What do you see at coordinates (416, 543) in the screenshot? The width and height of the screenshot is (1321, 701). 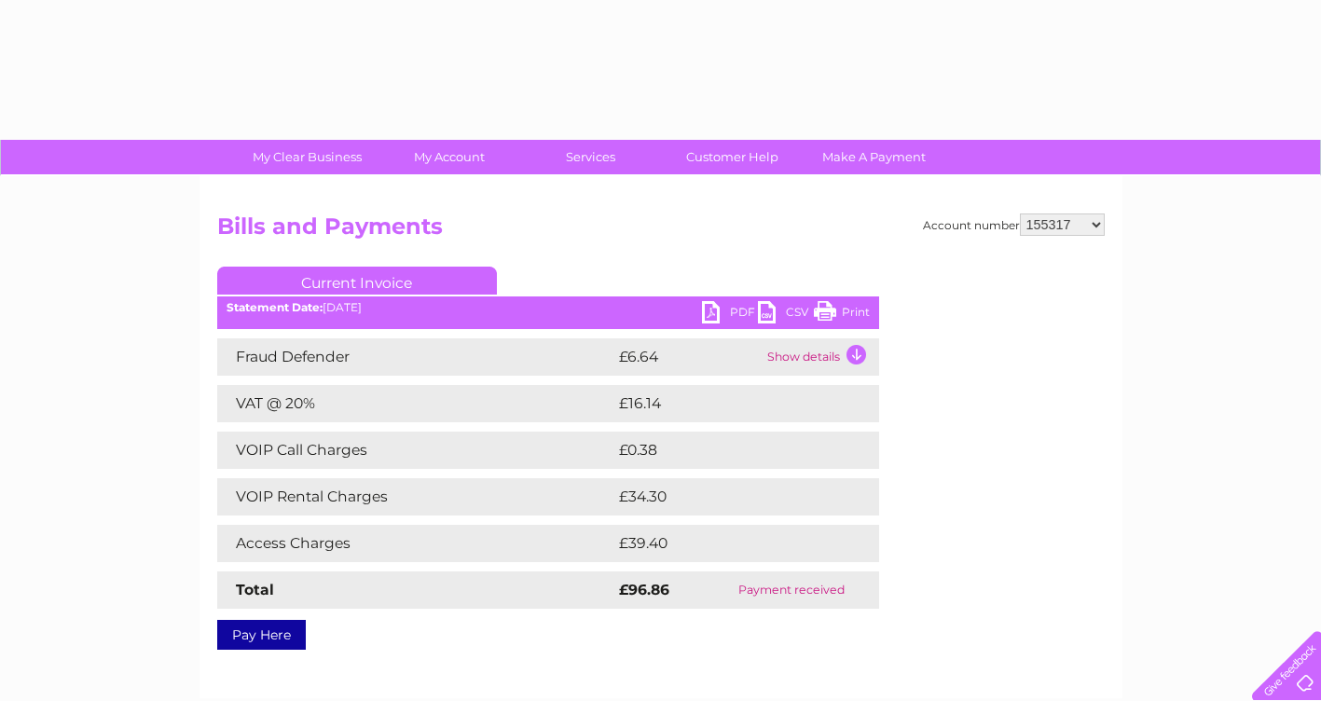 I see `td: Access Charges` at bounding box center [416, 543].